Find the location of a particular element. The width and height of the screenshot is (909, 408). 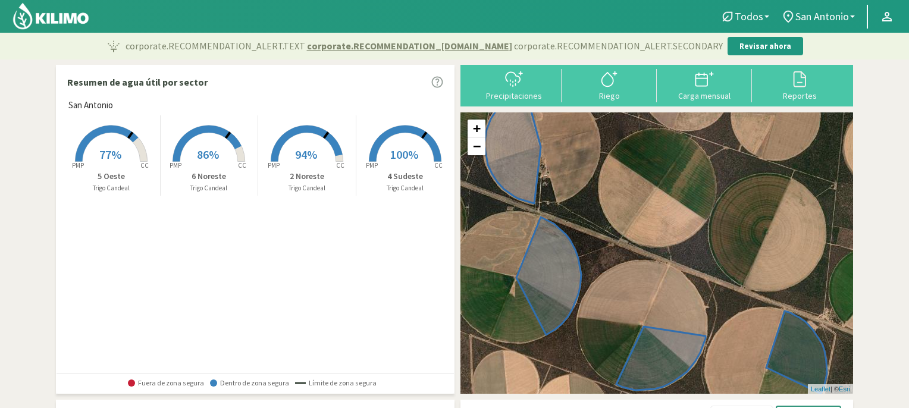

div: Precipitaciones is located at coordinates (514, 96).